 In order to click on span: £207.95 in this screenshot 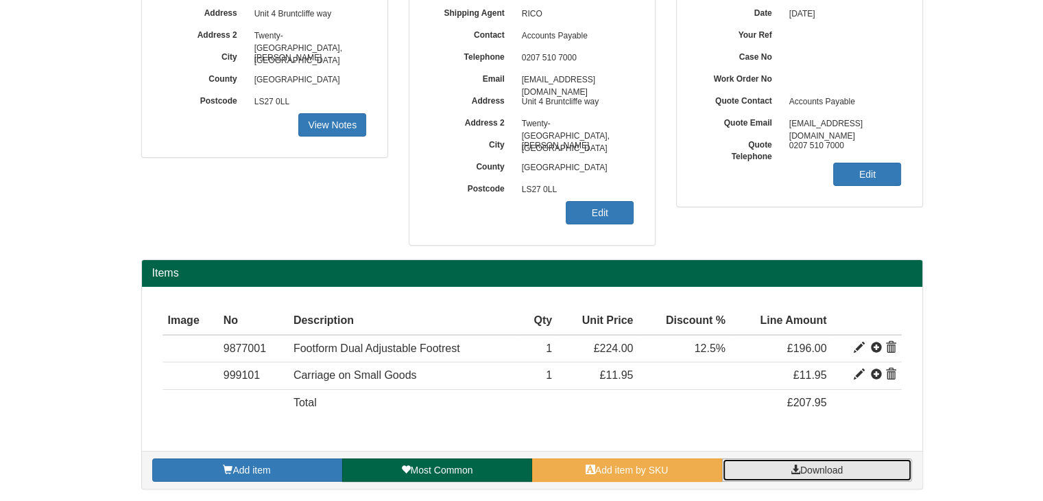, I will do `click(807, 402)`.